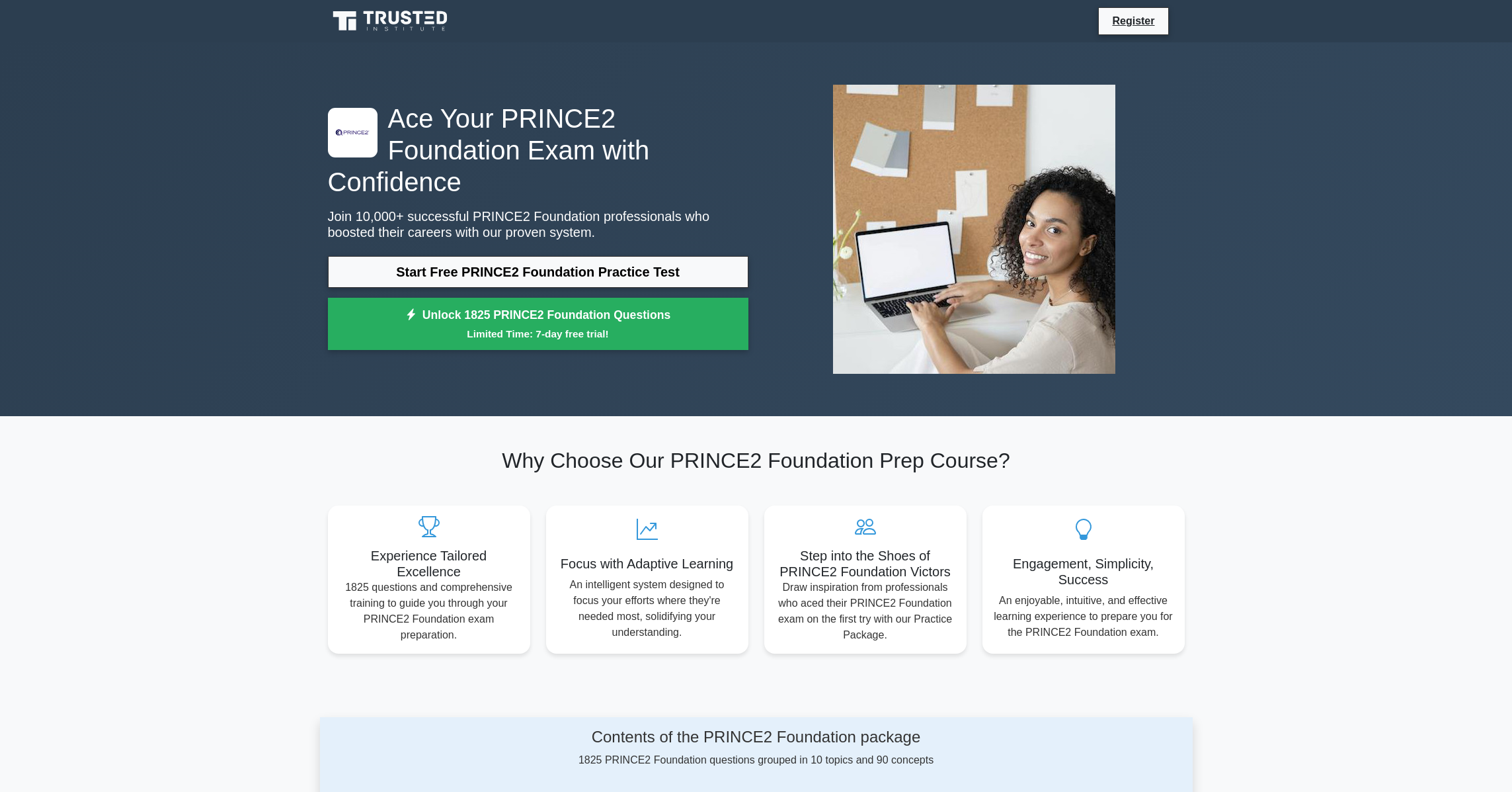 The height and width of the screenshot is (792, 1512). Describe the element at coordinates (429, 564) in the screenshot. I see `h5: Experience Tailored Excellence` at that location.